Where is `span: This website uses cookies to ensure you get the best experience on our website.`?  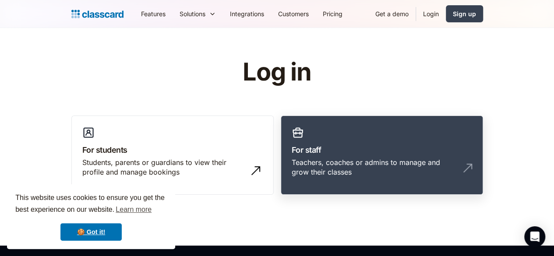
span: This website uses cookies to ensure you get the best experience on our website. is located at coordinates (91, 205).